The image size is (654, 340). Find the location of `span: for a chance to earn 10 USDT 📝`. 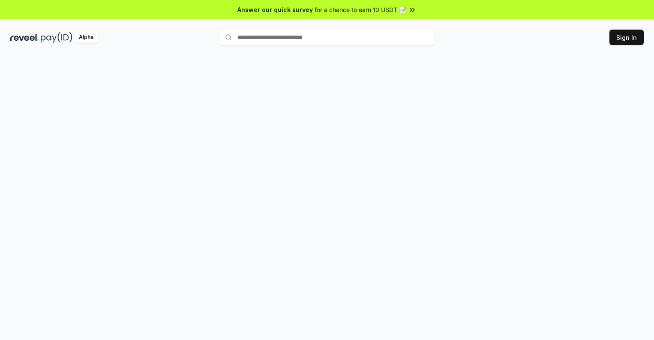

span: for a chance to earn 10 USDT 📝 is located at coordinates (360, 9).